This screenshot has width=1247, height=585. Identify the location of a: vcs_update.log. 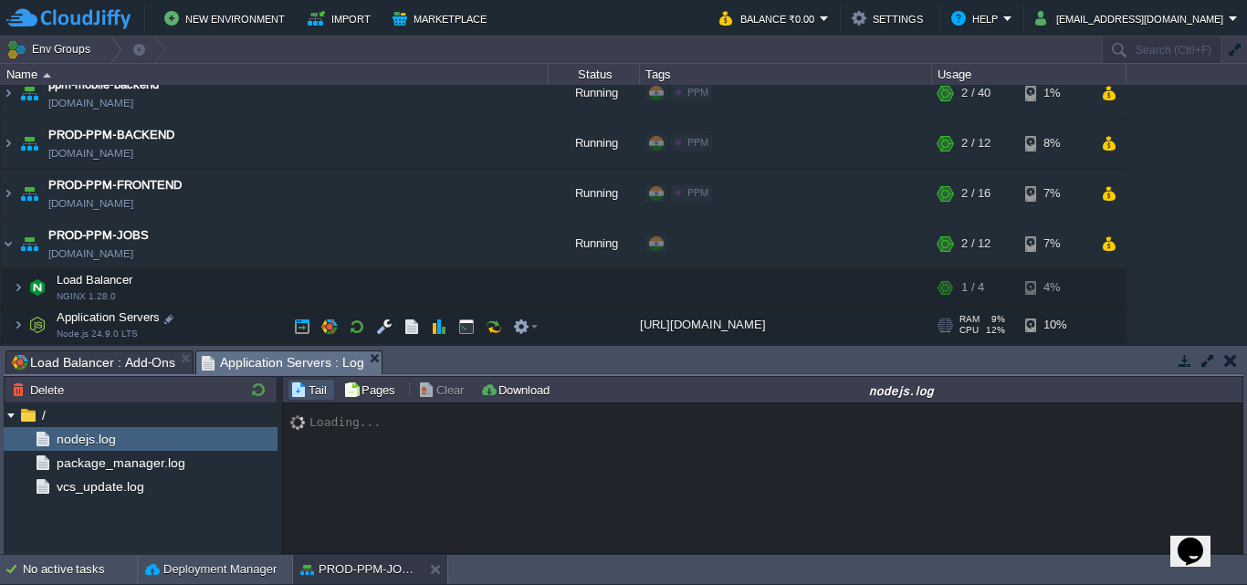
(99, 487).